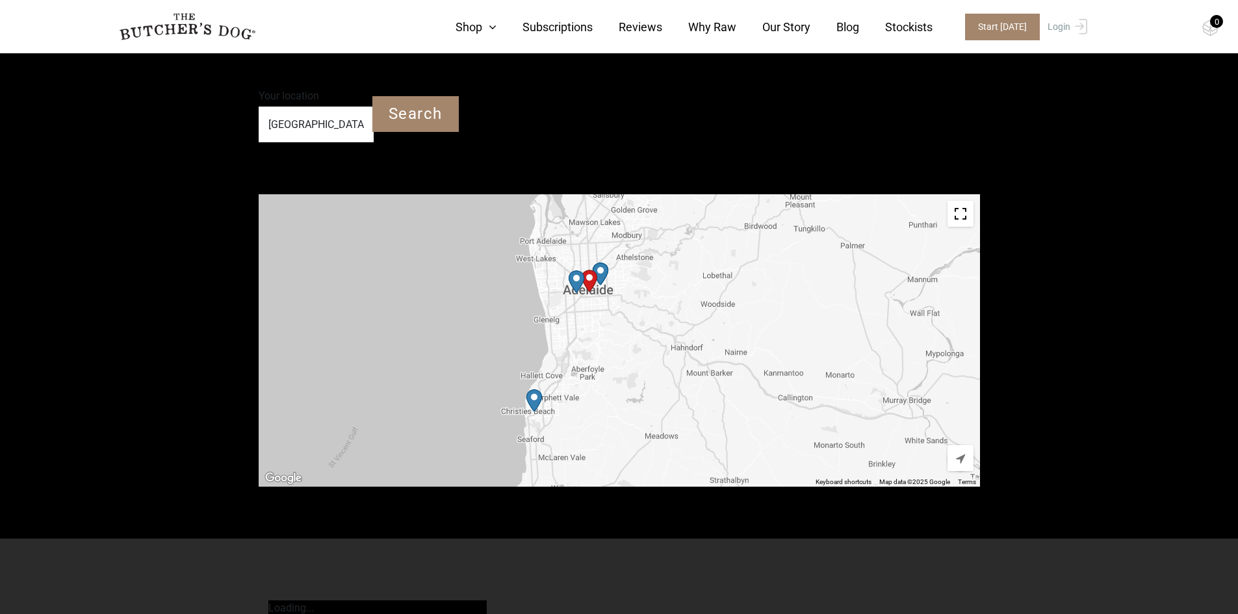 The height and width of the screenshot is (614, 1238). What do you see at coordinates (1210, 28) in the screenshot?
I see `img: TBD_Cart-Empty.png` at bounding box center [1210, 28].